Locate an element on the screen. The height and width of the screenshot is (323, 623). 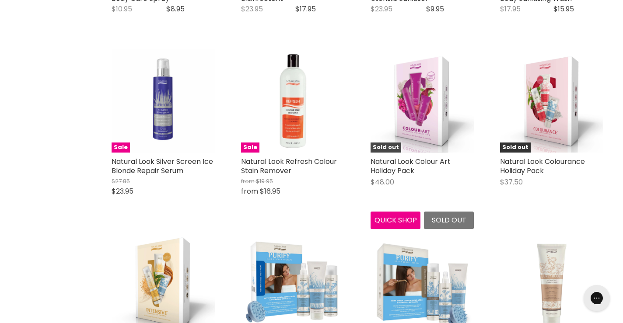
img: Natural Look Refresh Colour Stain Remover is located at coordinates (293, 101).